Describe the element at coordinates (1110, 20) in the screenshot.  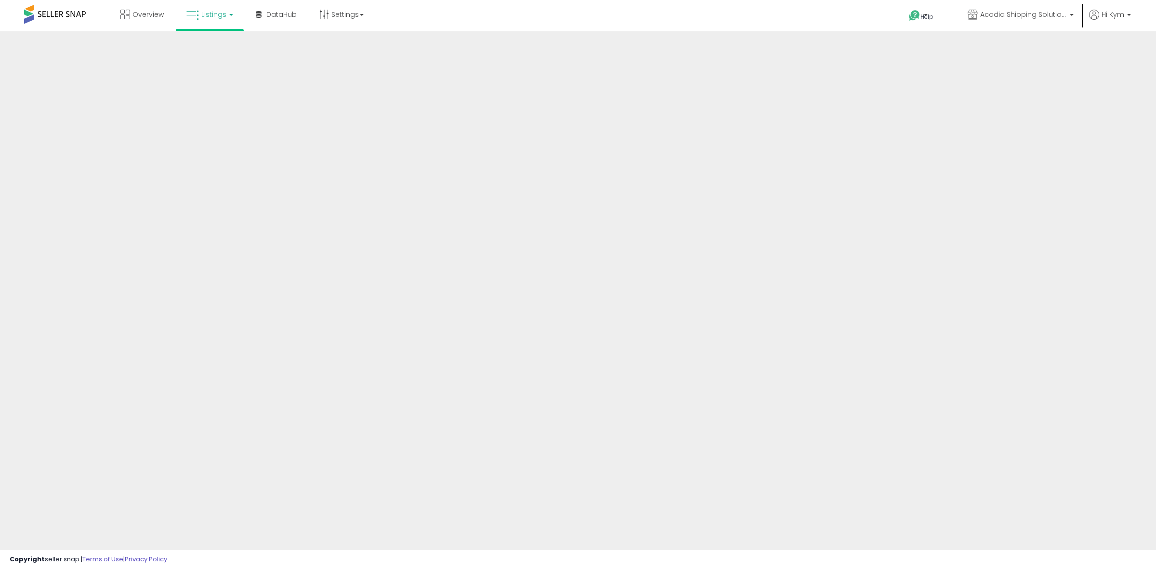
I see `a: Hi Kym` at that location.